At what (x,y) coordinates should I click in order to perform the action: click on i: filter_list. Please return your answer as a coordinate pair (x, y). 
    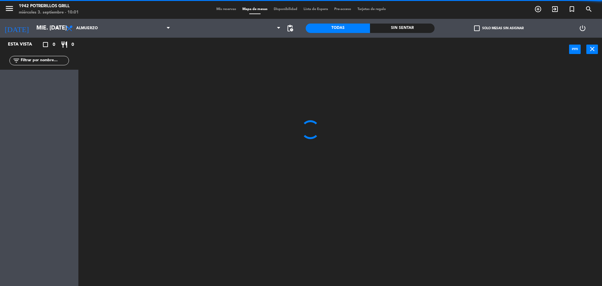
    Looking at the image, I should click on (16, 61).